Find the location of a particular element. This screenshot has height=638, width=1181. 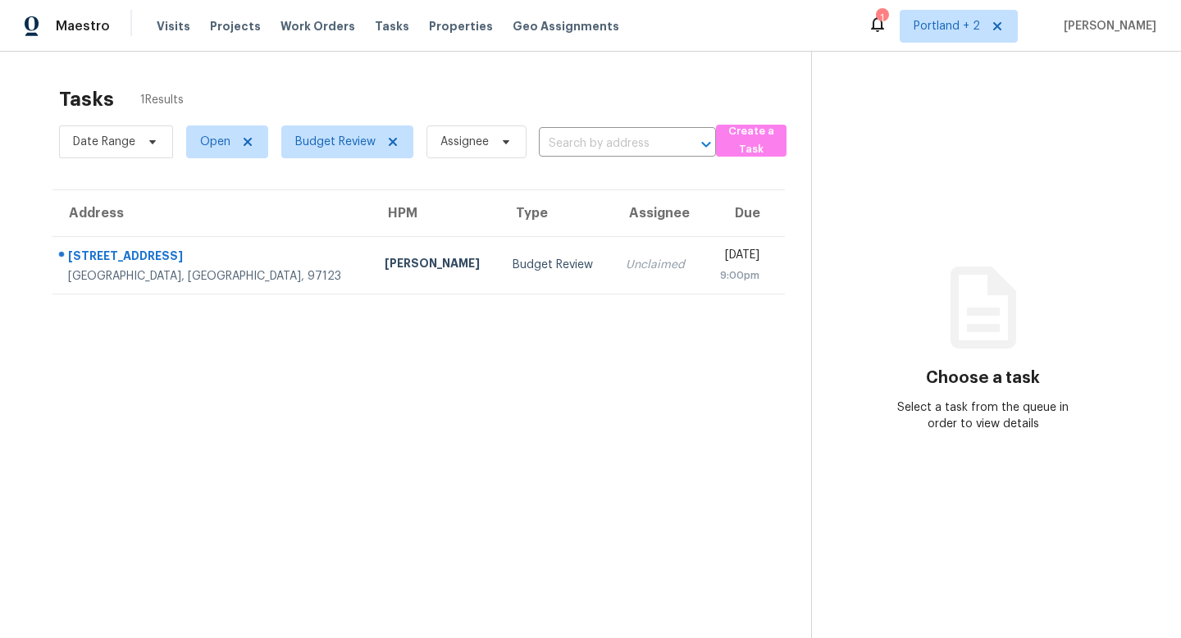

div: Select a task from the queue in order to view details is located at coordinates (982, 416).